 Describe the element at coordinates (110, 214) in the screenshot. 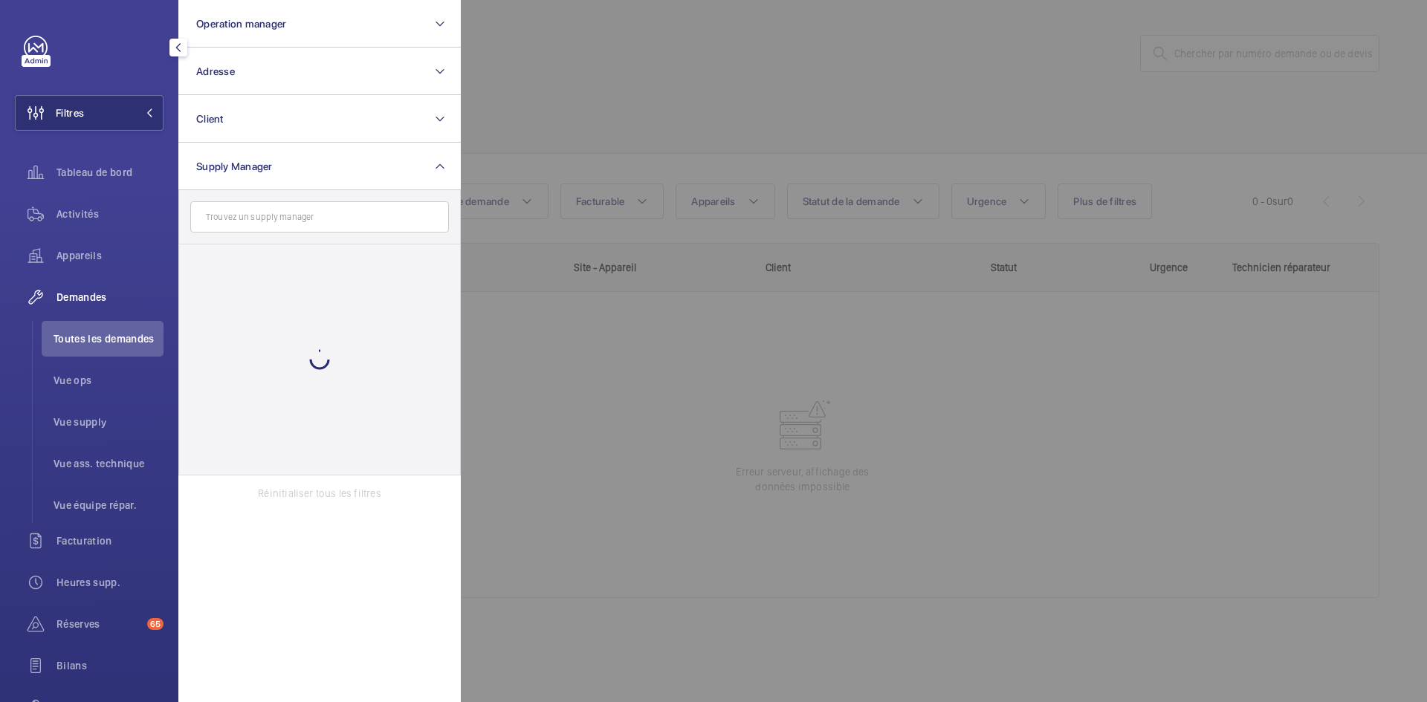

I see `span: Activités` at that location.